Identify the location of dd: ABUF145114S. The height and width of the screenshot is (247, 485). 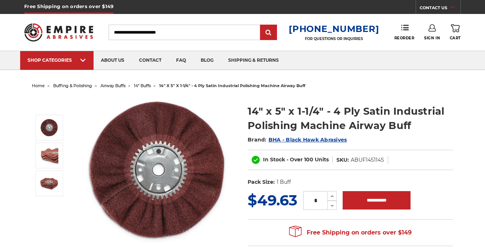
(368, 160).